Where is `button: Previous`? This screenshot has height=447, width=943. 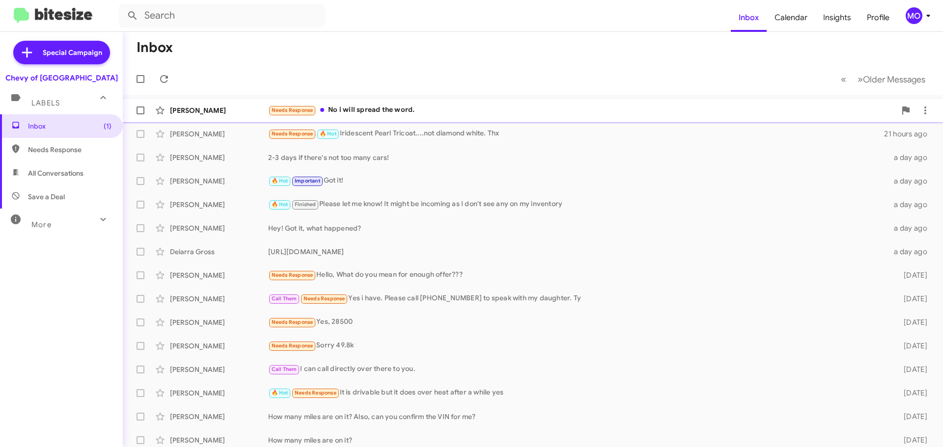
button: Previous is located at coordinates (843, 79).